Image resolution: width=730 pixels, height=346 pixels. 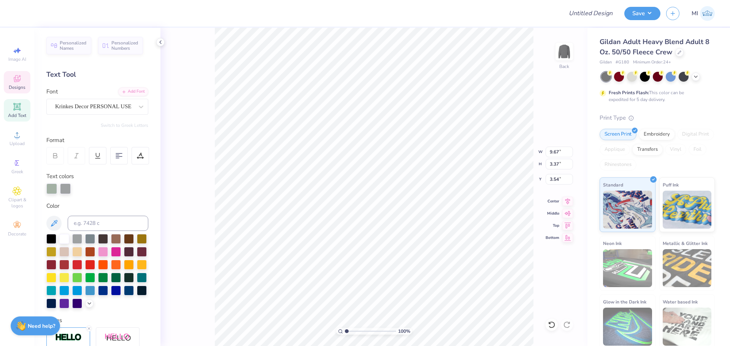 I want to click on button: Save, so click(x=642, y=13).